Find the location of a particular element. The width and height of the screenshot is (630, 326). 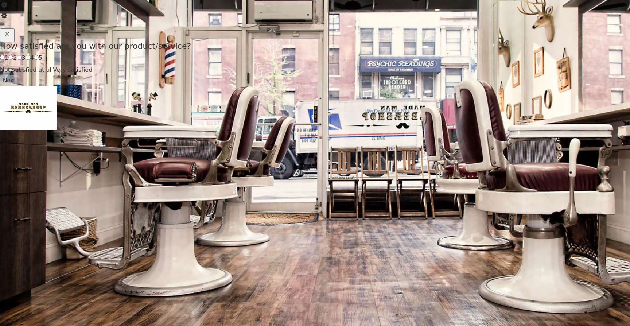

input: 2 is located at coordinates (11, 57).